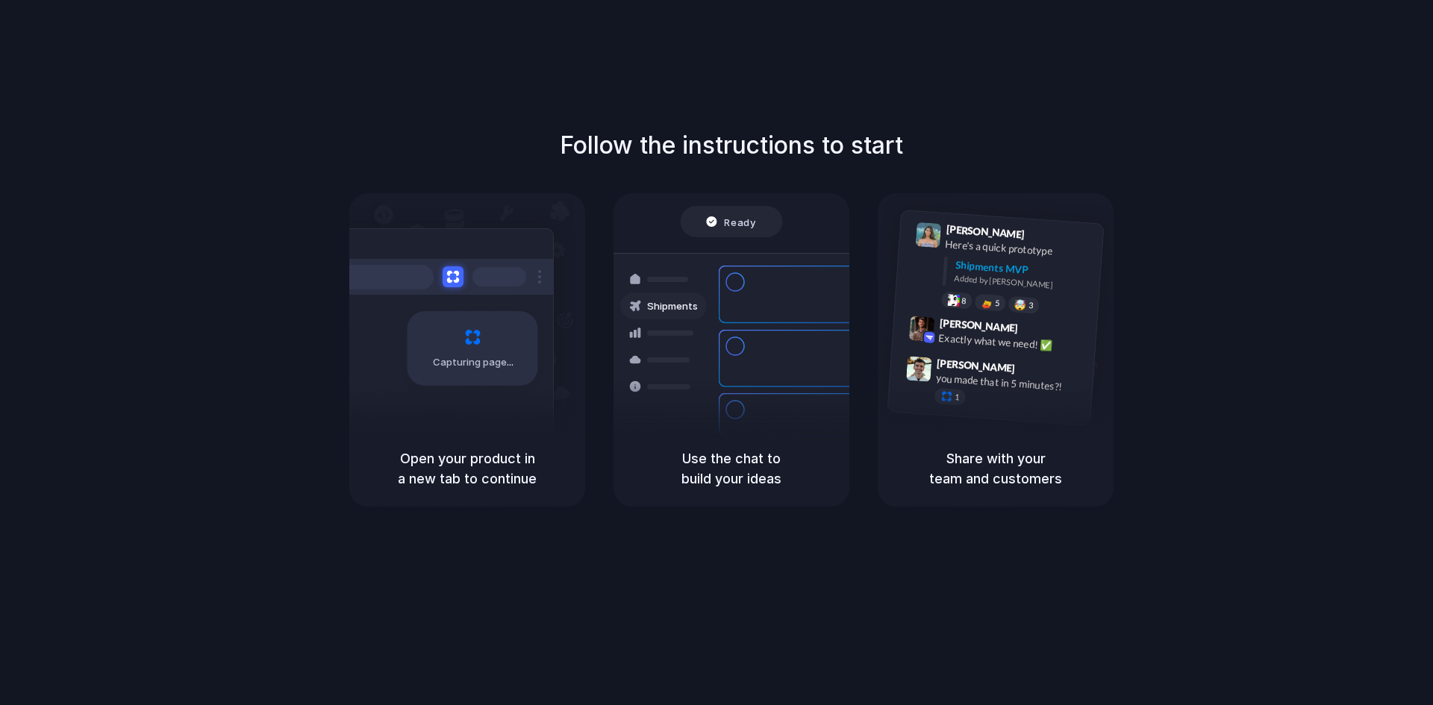  Describe the element at coordinates (731, 469) in the screenshot. I see `h5: Use the chat to build your ideas` at that location.